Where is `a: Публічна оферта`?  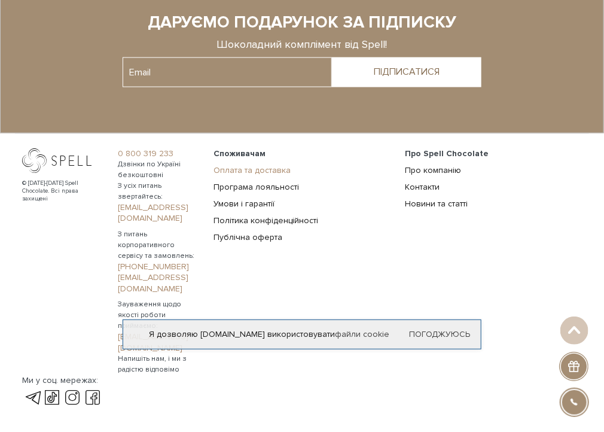
a: Публічна оферта is located at coordinates (248, 237).